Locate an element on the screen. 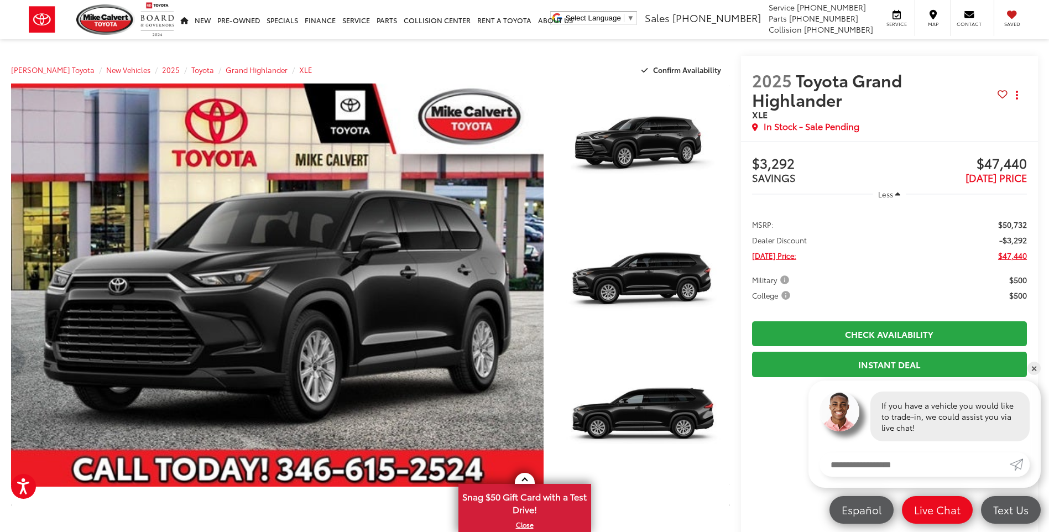 The width and height of the screenshot is (1049, 532). button: Military is located at coordinates (773, 280).